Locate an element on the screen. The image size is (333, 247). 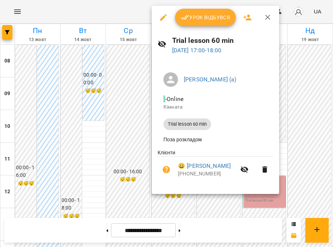
h6: Trial lesson 60 min is located at coordinates (223, 40).